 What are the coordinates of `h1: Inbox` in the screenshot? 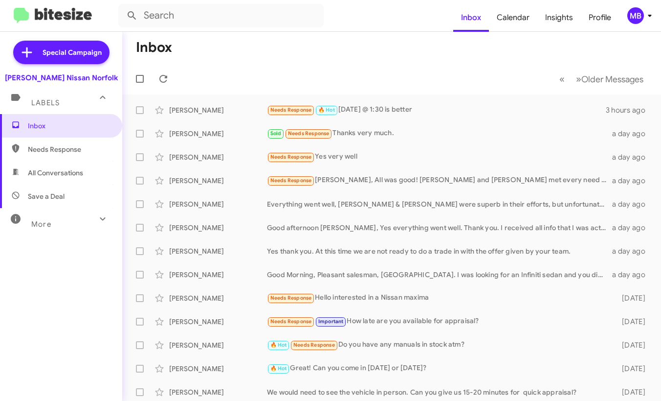 It's located at (154, 47).